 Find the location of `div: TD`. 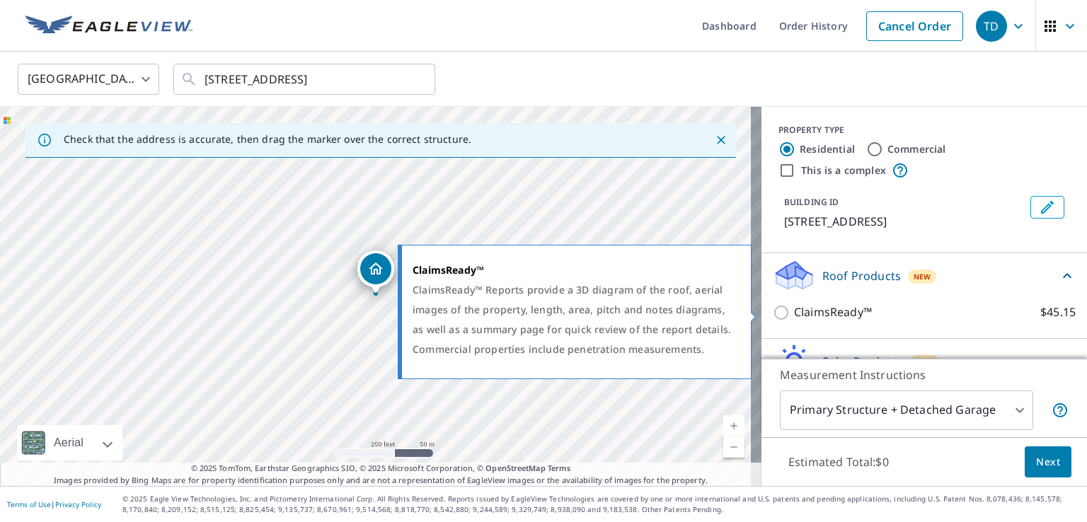

div: TD is located at coordinates (991, 26).